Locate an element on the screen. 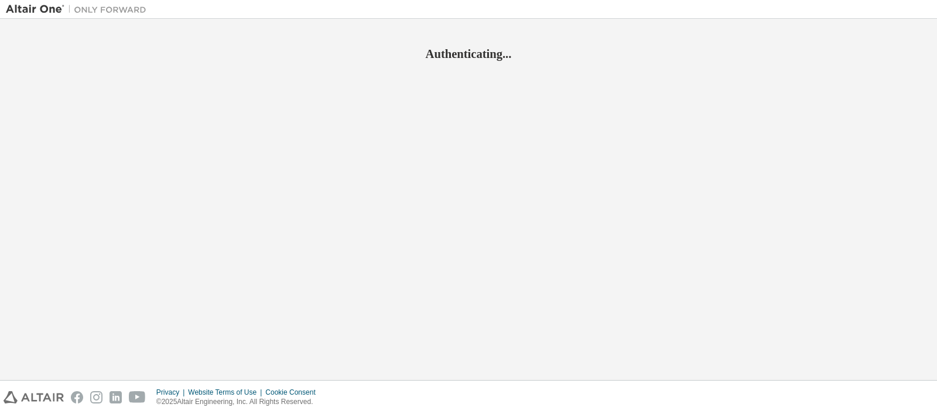 The width and height of the screenshot is (937, 414). img: youtube.svg is located at coordinates (137, 397).